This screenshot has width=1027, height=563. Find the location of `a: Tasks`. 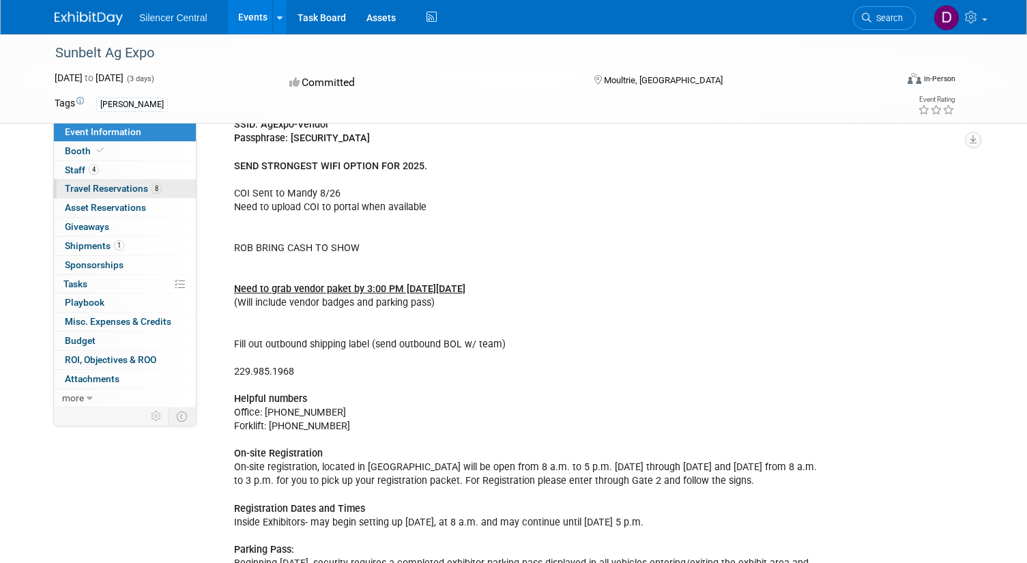

a: Tasks is located at coordinates (125, 284).